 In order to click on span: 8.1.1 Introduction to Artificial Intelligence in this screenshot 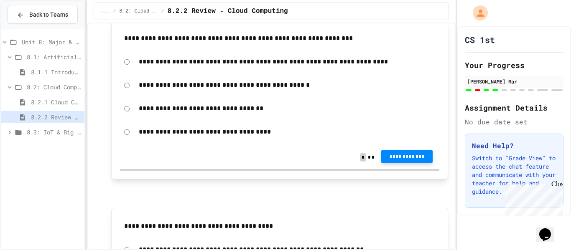, I will do `click(56, 72)`.